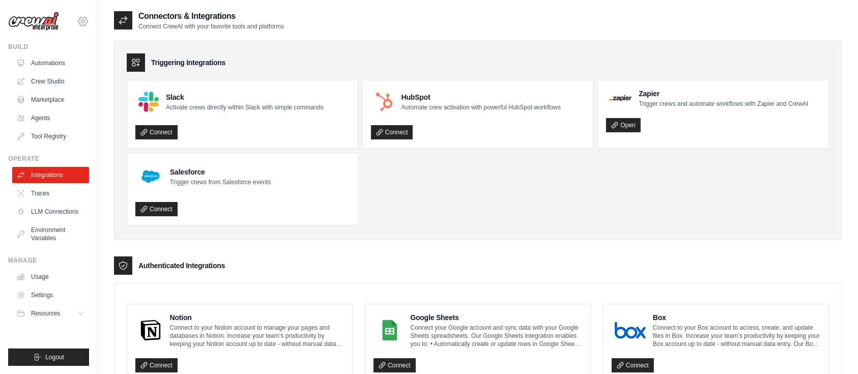 This screenshot has width=858, height=374. What do you see at coordinates (48, 159) in the screenshot?
I see `div: Operate` at bounding box center [48, 159].